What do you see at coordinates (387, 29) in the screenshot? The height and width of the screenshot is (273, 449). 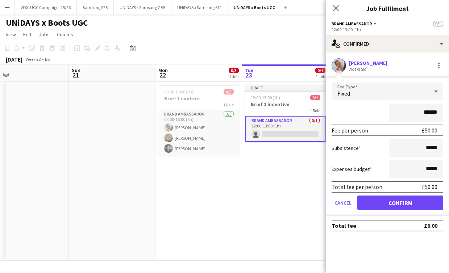 I see `div: 12:00-13:00 (1h)` at bounding box center [387, 29].